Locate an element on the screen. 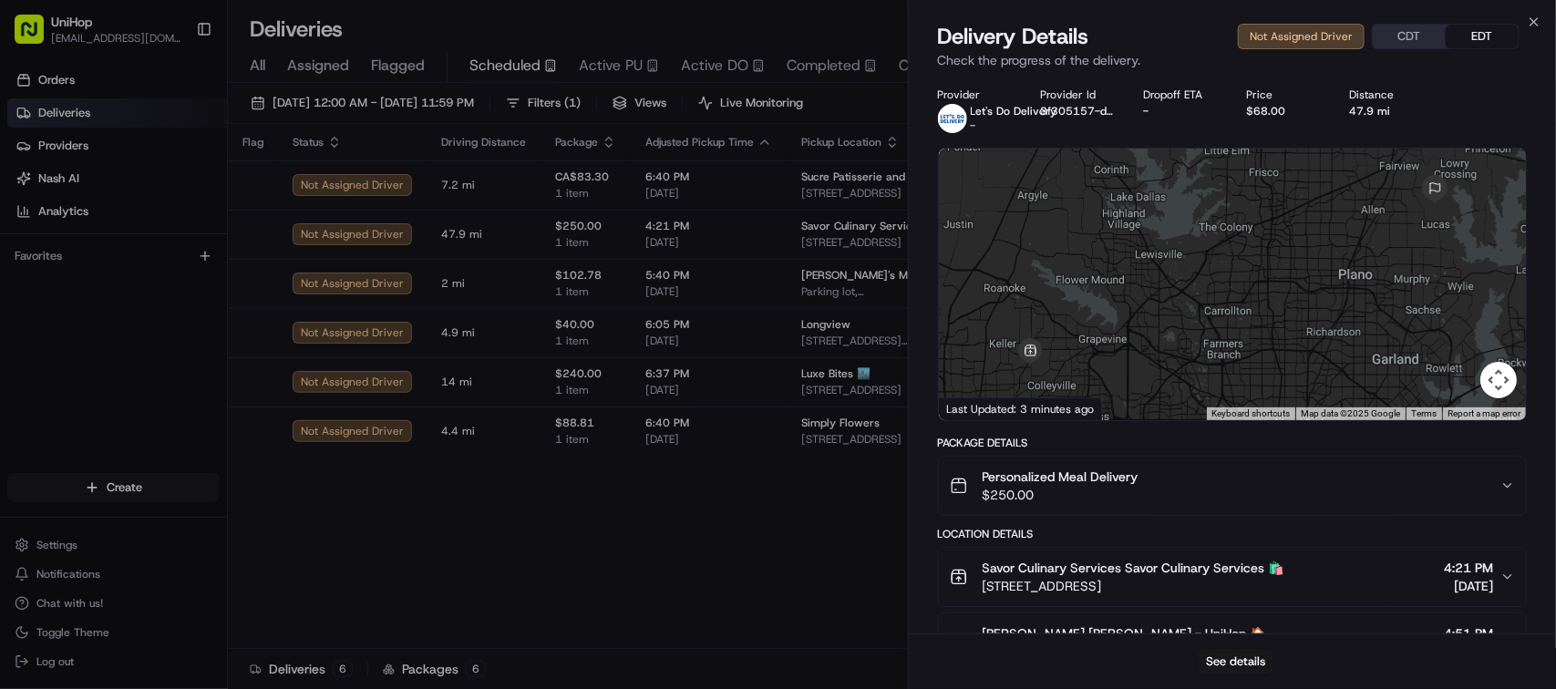  span: Savor Culinary Services Savor Culinary Services 🛍️ is located at coordinates (1133, 568).